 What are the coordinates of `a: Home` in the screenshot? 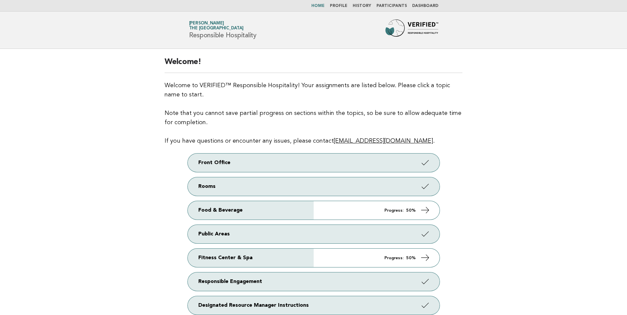 It's located at (318, 6).